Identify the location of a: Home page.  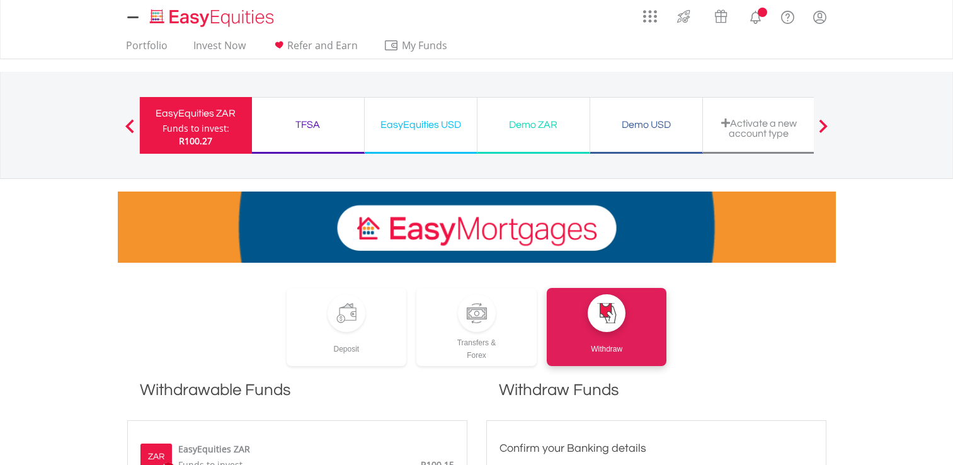
(212, 16).